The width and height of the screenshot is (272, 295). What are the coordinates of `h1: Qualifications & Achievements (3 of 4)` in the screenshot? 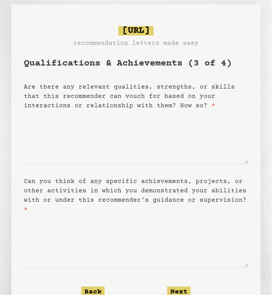 It's located at (136, 64).